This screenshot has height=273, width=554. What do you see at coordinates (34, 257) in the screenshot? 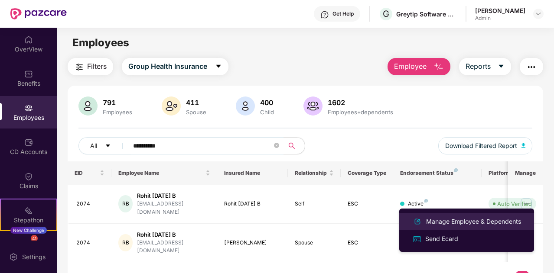
I see `div: Settings` at bounding box center [34, 257].